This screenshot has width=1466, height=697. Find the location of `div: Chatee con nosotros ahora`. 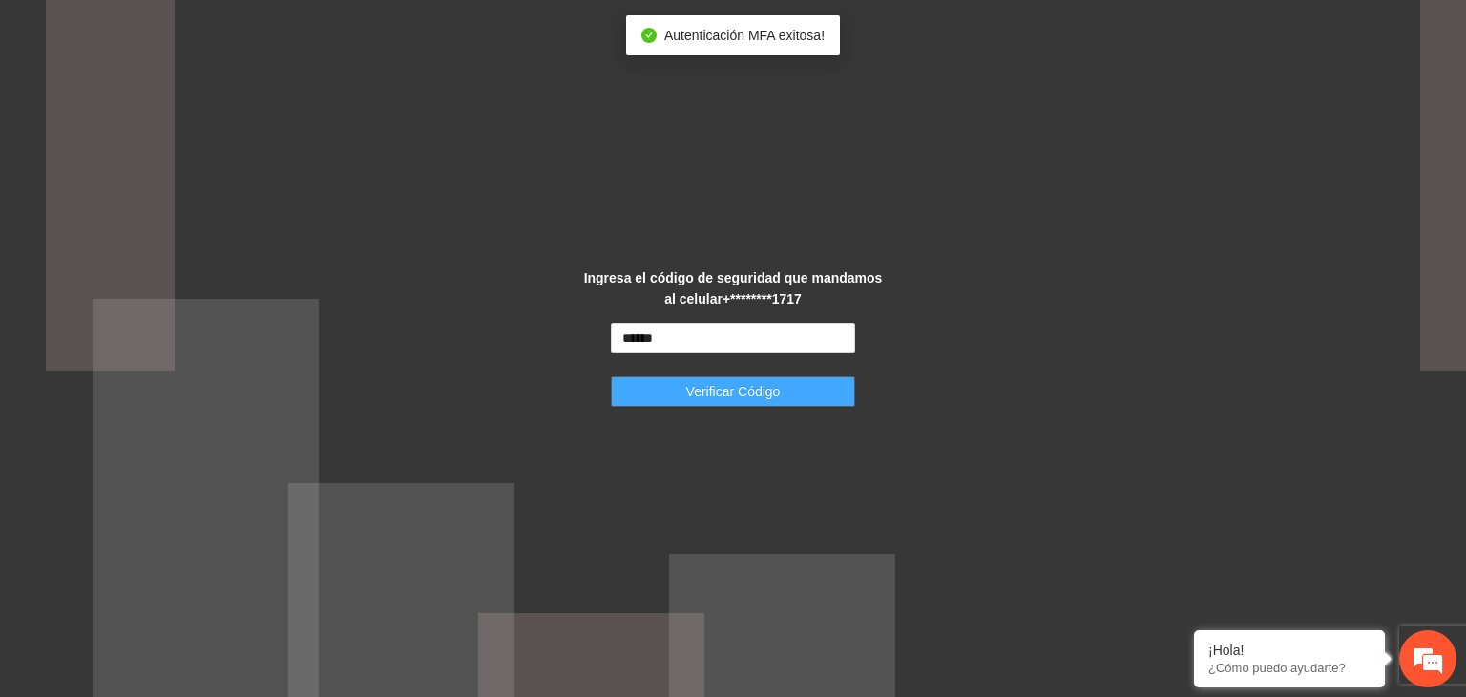

div: Chatee con nosotros ahora is located at coordinates (210, 110).